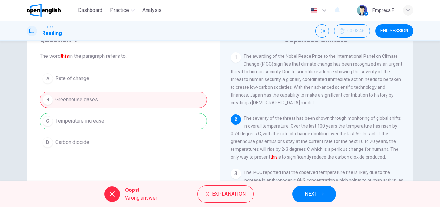 The height and width of the screenshot is (207, 440). Describe the element at coordinates (229, 194) in the screenshot. I see `span: Explanation` at that location.